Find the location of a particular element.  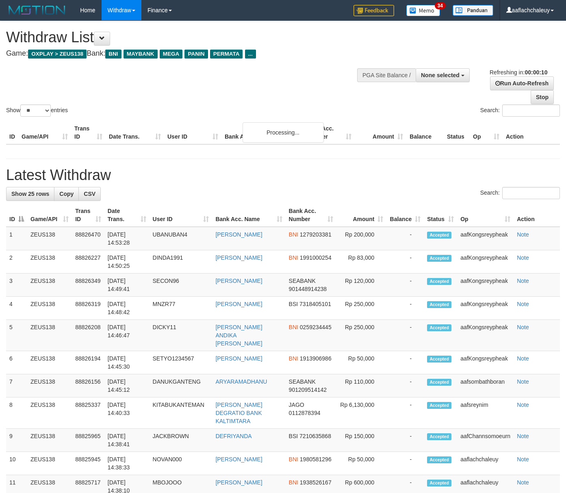

th: ID is located at coordinates (12, 133).